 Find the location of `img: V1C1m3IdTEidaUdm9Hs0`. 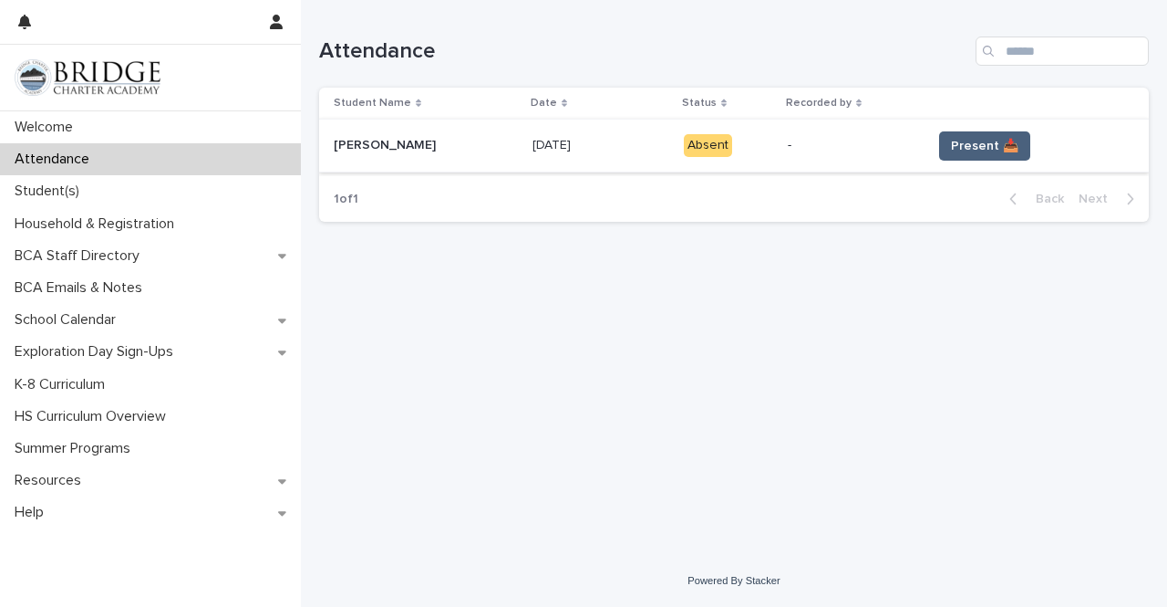

img: V1C1m3IdTEidaUdm9Hs0 is located at coordinates (88, 78).